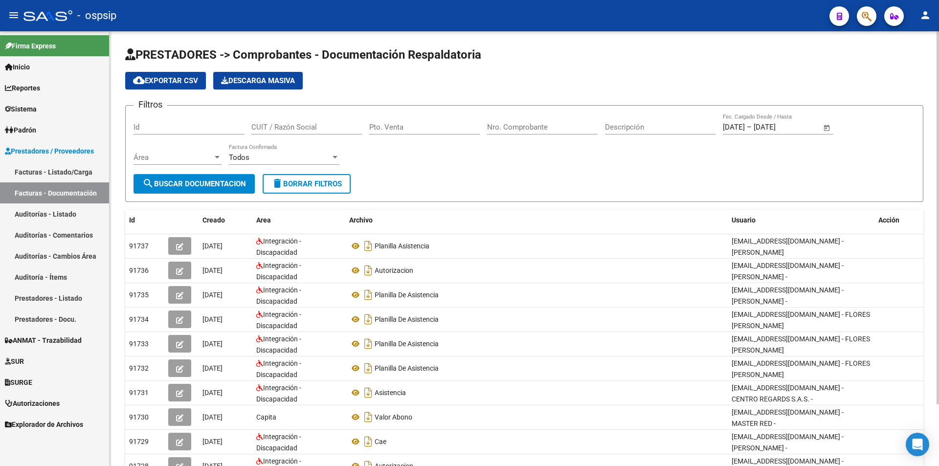 The image size is (939, 466). I want to click on span: Todos, so click(239, 158).